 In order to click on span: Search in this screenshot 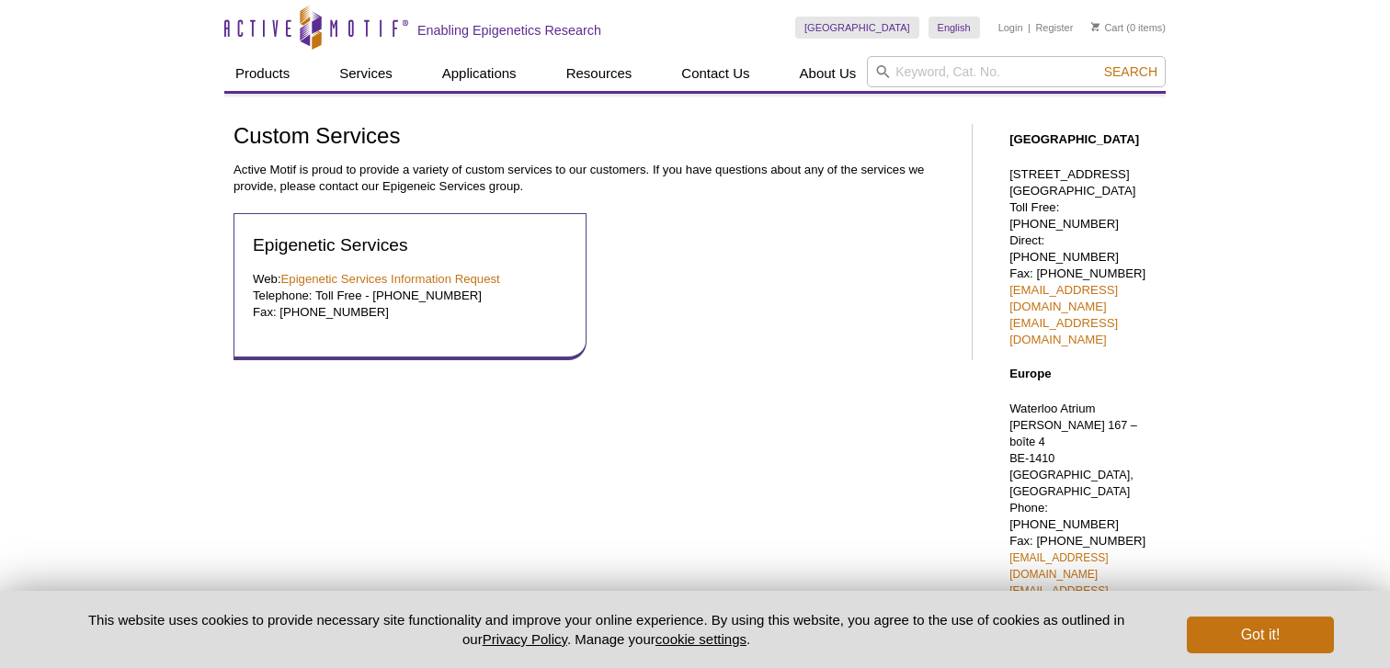, I will do `click(1131, 72)`.